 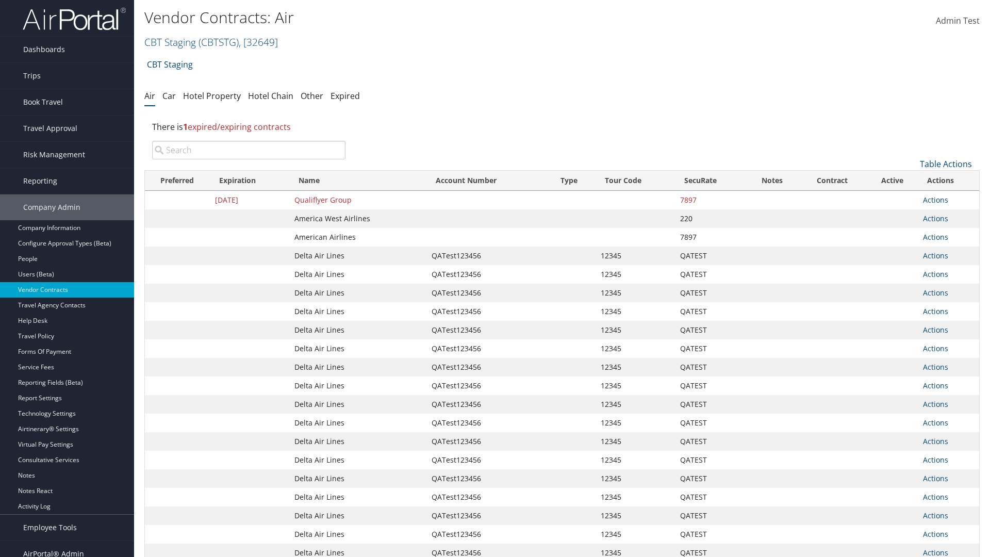 I want to click on a: Hotel Property, so click(x=212, y=96).